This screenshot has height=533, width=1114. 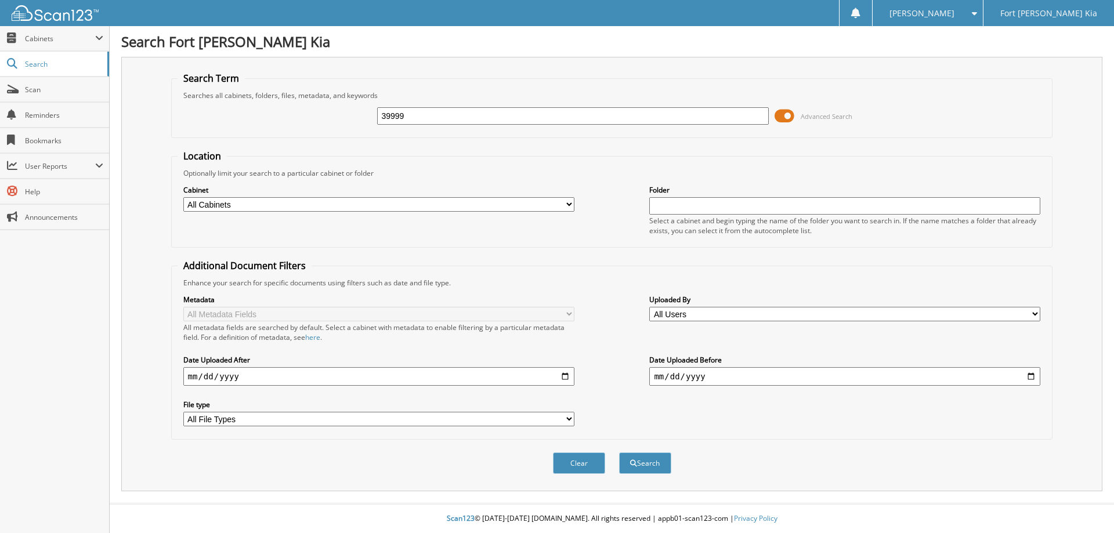 I want to click on div: Optionally limit your search to a particular cabinet or folder, so click(x=612, y=173).